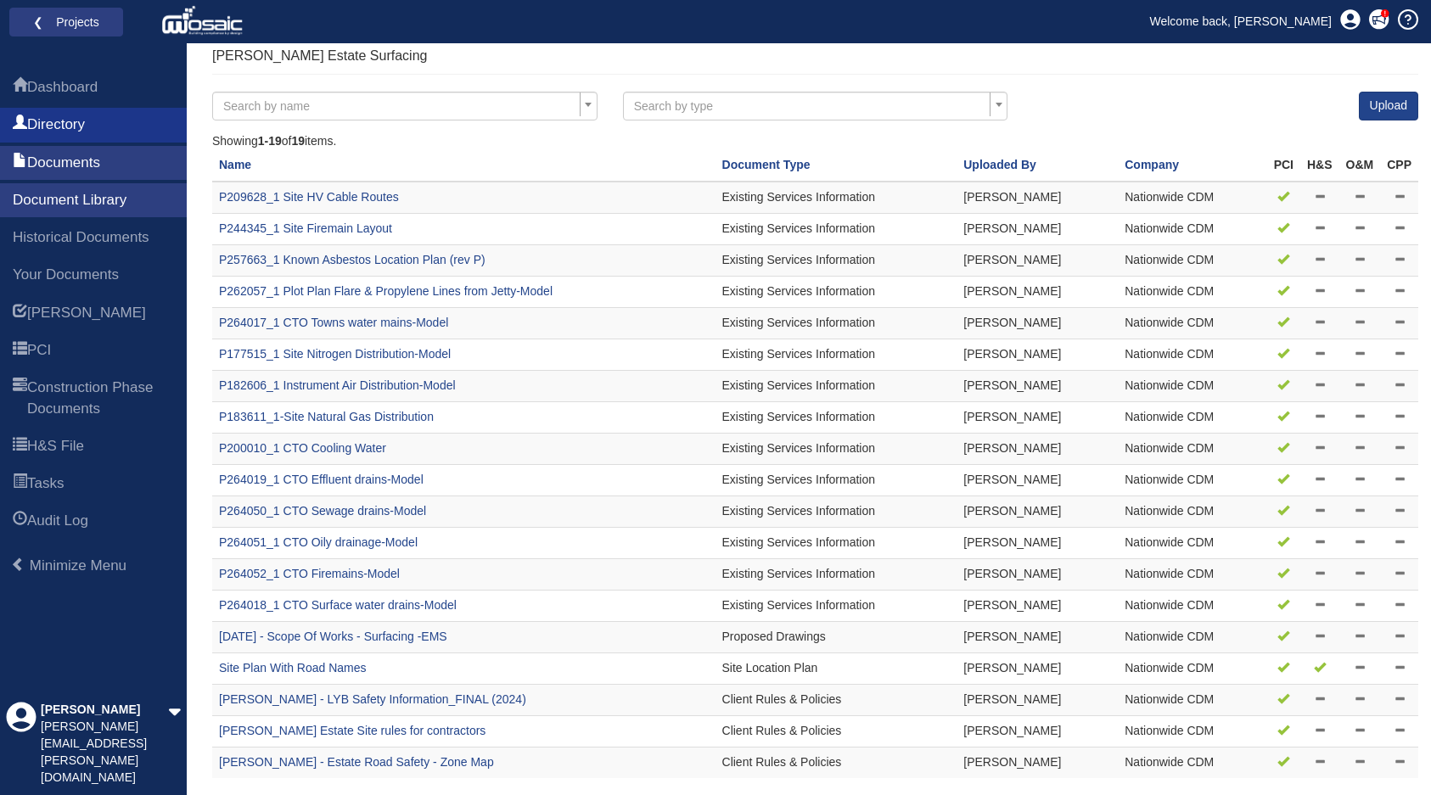  What do you see at coordinates (1399, 166) in the screenshot?
I see `th: CPP` at bounding box center [1399, 166].